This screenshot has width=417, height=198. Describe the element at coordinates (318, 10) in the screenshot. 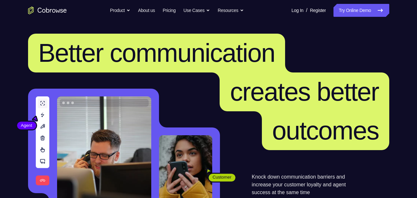

I see `a: Register` at that location.